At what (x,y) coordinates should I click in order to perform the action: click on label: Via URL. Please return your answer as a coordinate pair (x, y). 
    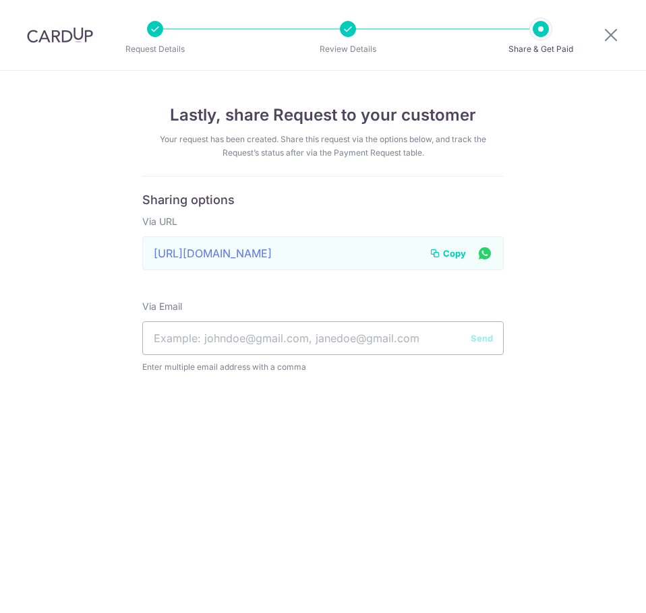
    Looking at the image, I should click on (160, 222).